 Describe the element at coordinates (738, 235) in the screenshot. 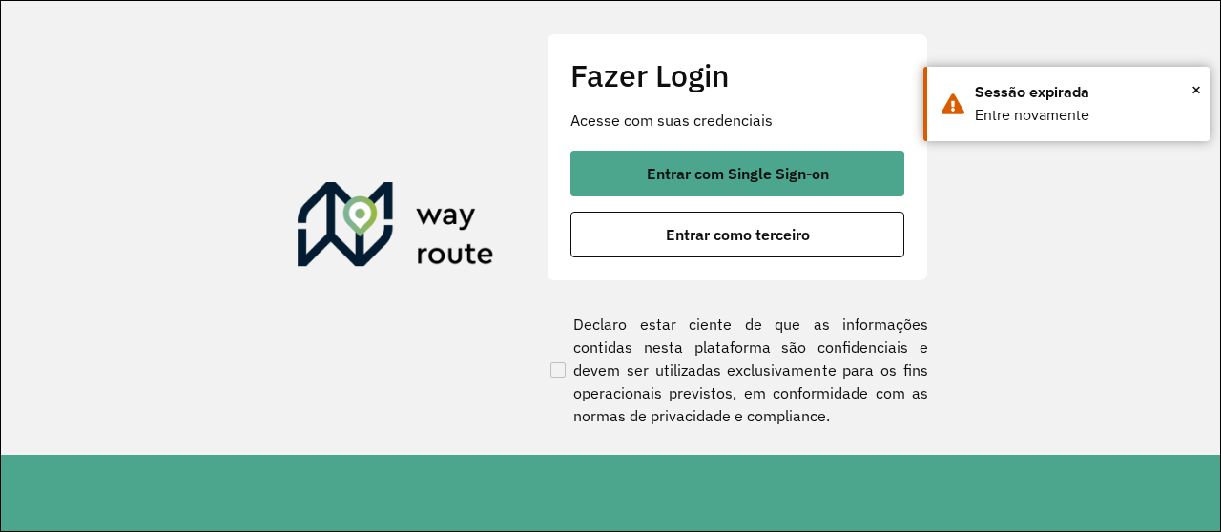

I see `span: Entrar como terceiro` at that location.